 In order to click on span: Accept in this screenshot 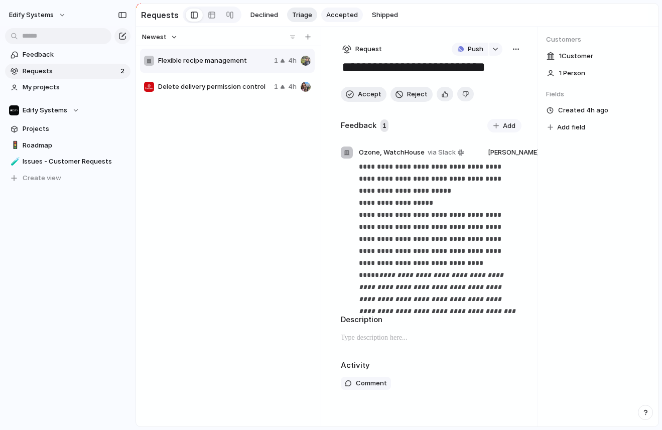, I will do `click(370, 94)`.